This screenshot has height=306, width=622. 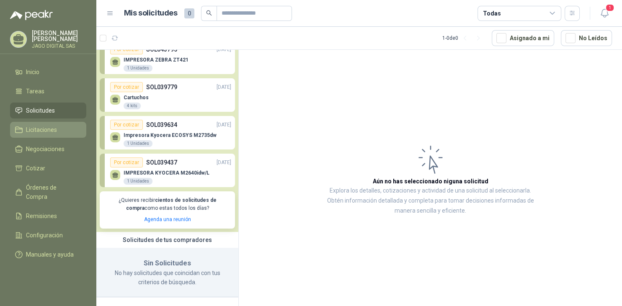 What do you see at coordinates (48, 149) in the screenshot?
I see `a: Negociaciones` at bounding box center [48, 149].